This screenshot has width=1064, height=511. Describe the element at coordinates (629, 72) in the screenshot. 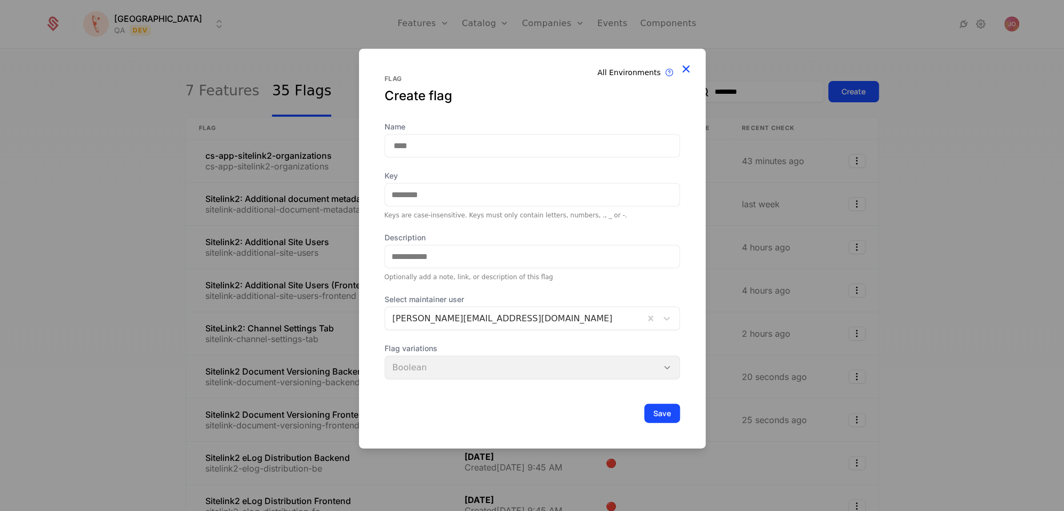

I see `div: All Environments` at that location.